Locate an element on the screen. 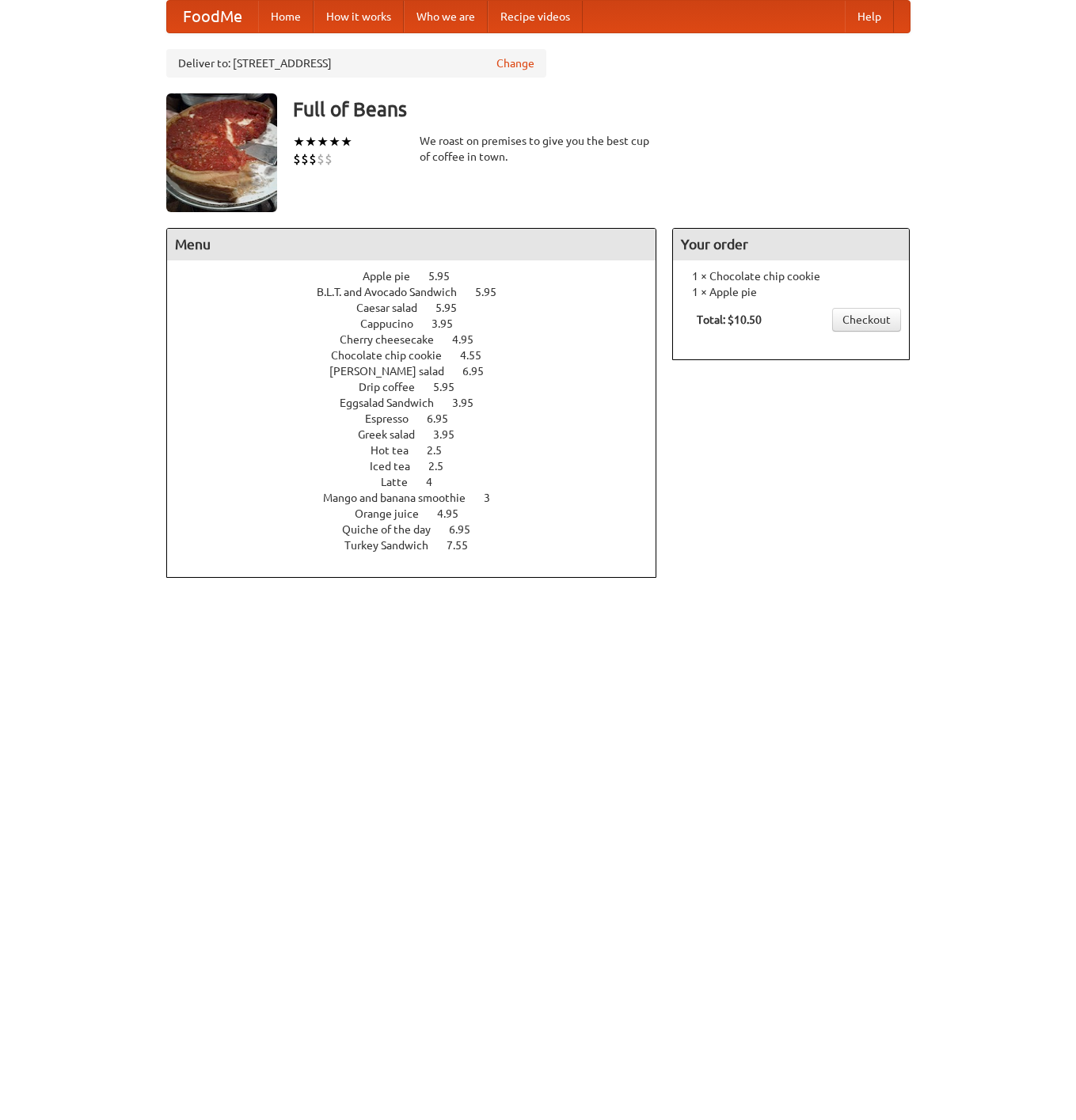  a: Chocolate chip cookie 4.55 is located at coordinates (421, 356).